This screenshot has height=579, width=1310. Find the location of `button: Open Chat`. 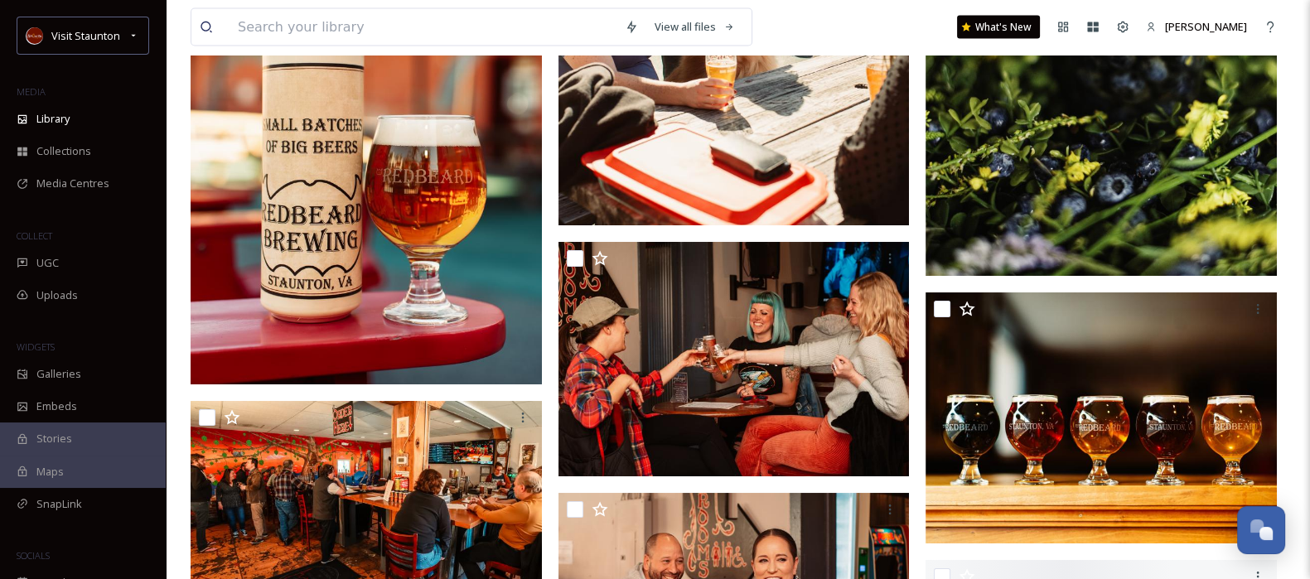

button: Open Chat is located at coordinates (1261, 530).